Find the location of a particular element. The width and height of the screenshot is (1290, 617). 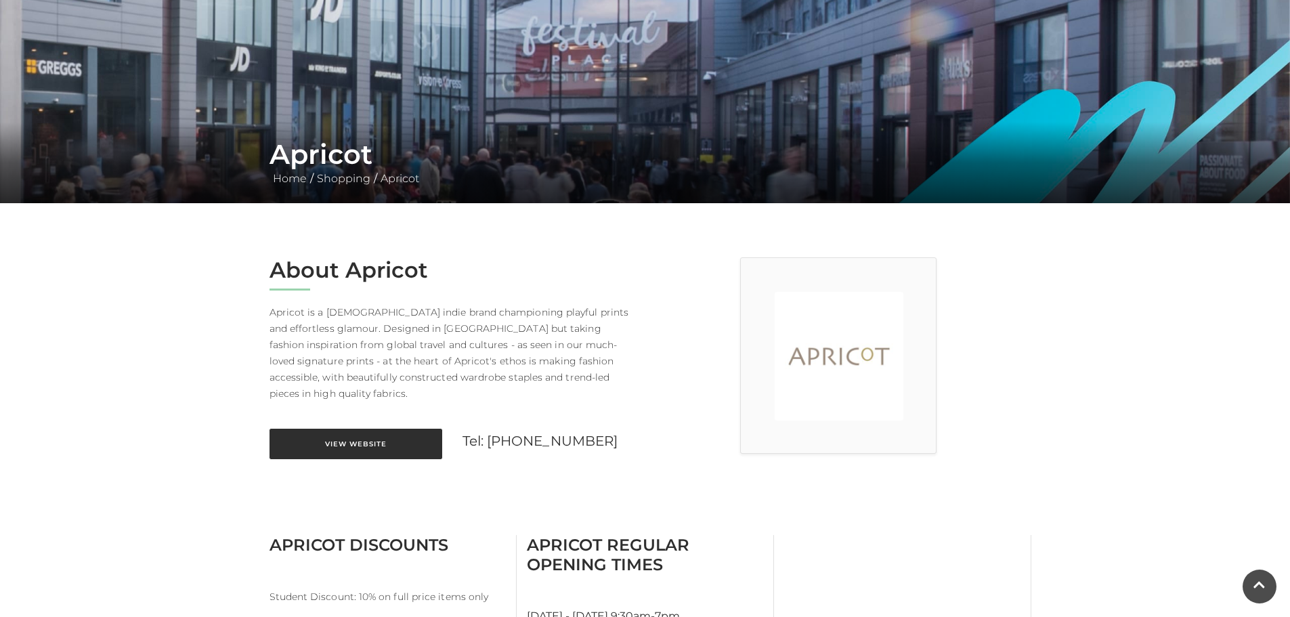

a: Apricot is located at coordinates (399, 178).